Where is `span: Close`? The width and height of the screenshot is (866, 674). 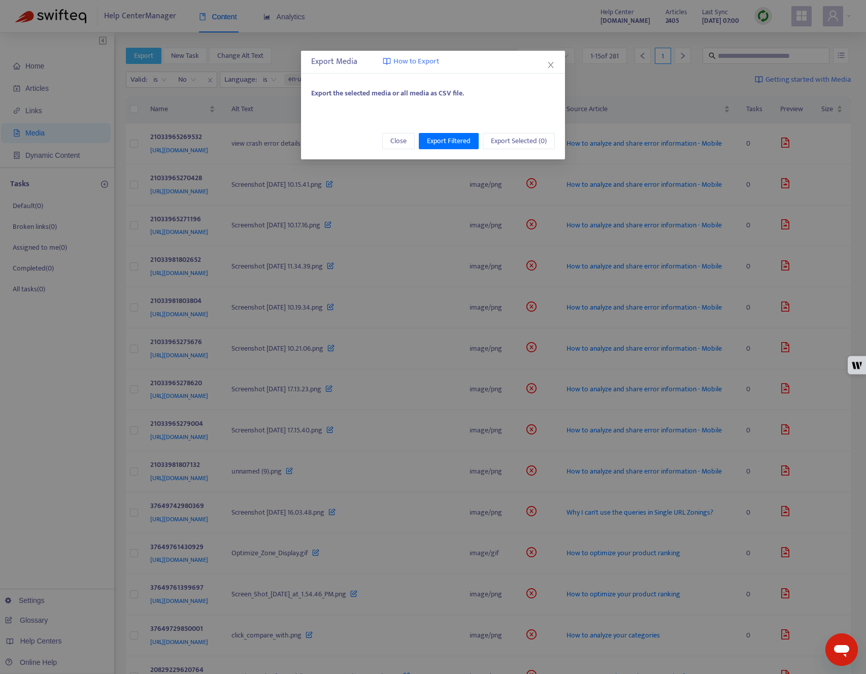 span: Close is located at coordinates (399, 141).